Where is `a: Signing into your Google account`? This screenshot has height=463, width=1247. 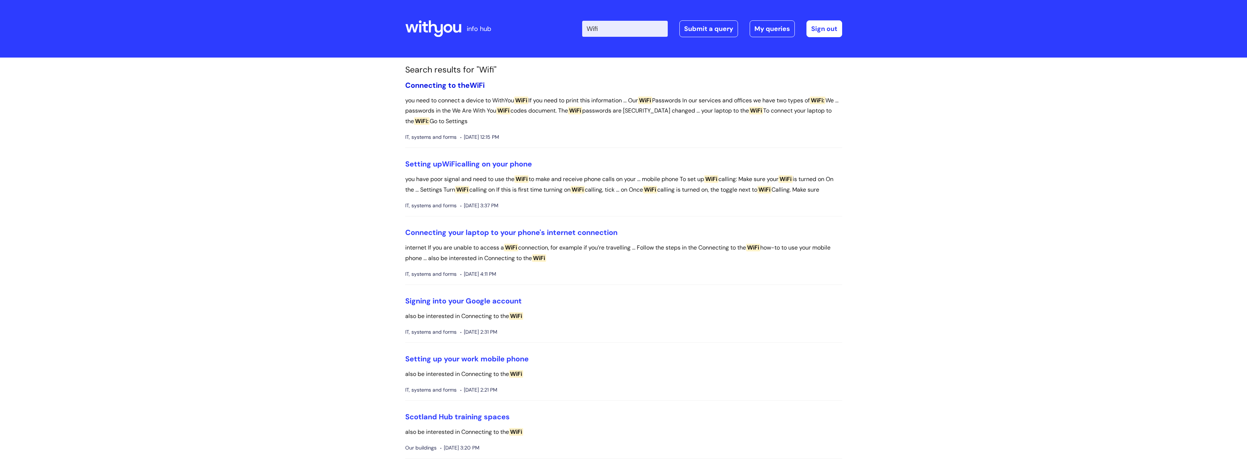 a: Signing into your Google account is located at coordinates (464, 301).